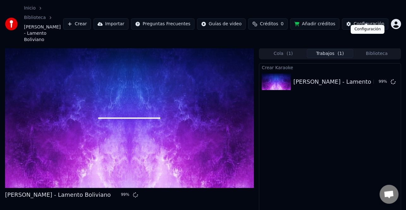 This screenshot has height=210, width=406. What do you see at coordinates (30, 8) in the screenshot?
I see `a: Inicio` at bounding box center [30, 8].